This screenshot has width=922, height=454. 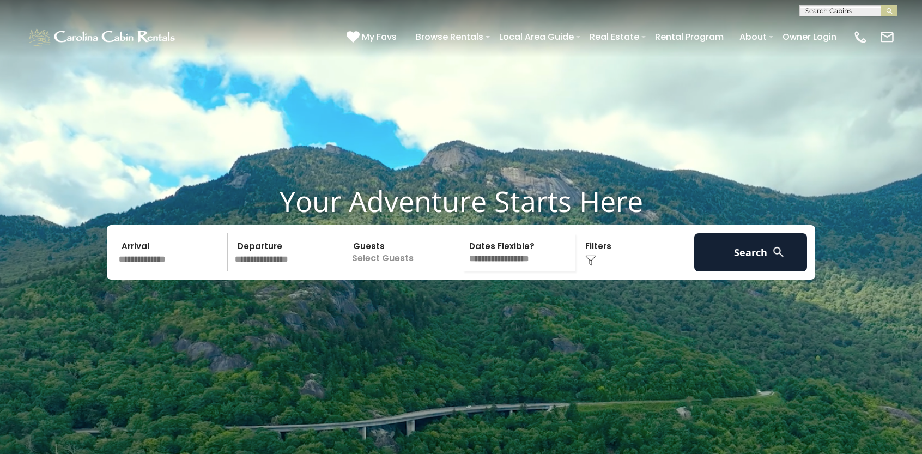 What do you see at coordinates (614, 37) in the screenshot?
I see `a: Real Estate` at bounding box center [614, 37].